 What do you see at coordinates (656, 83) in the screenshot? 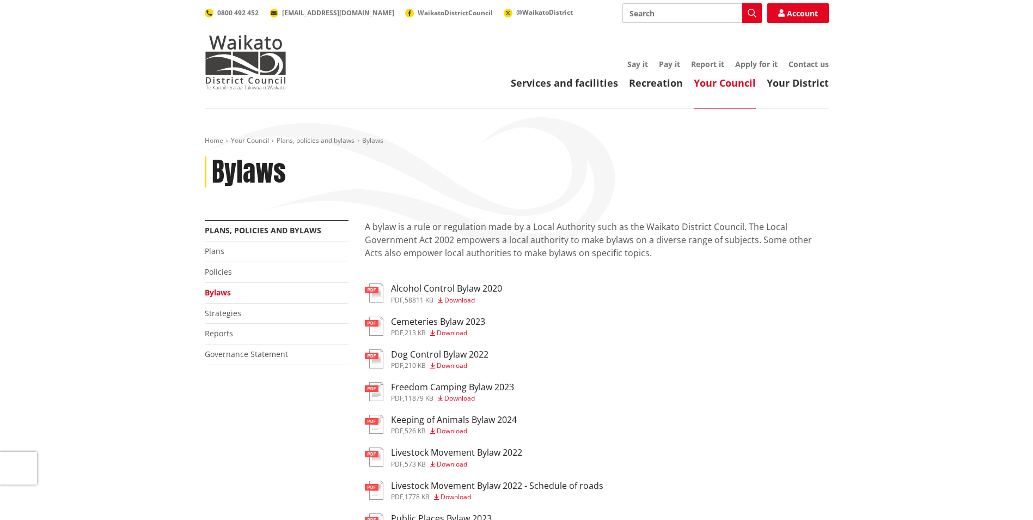
I see `a: Recreation` at bounding box center [656, 83].